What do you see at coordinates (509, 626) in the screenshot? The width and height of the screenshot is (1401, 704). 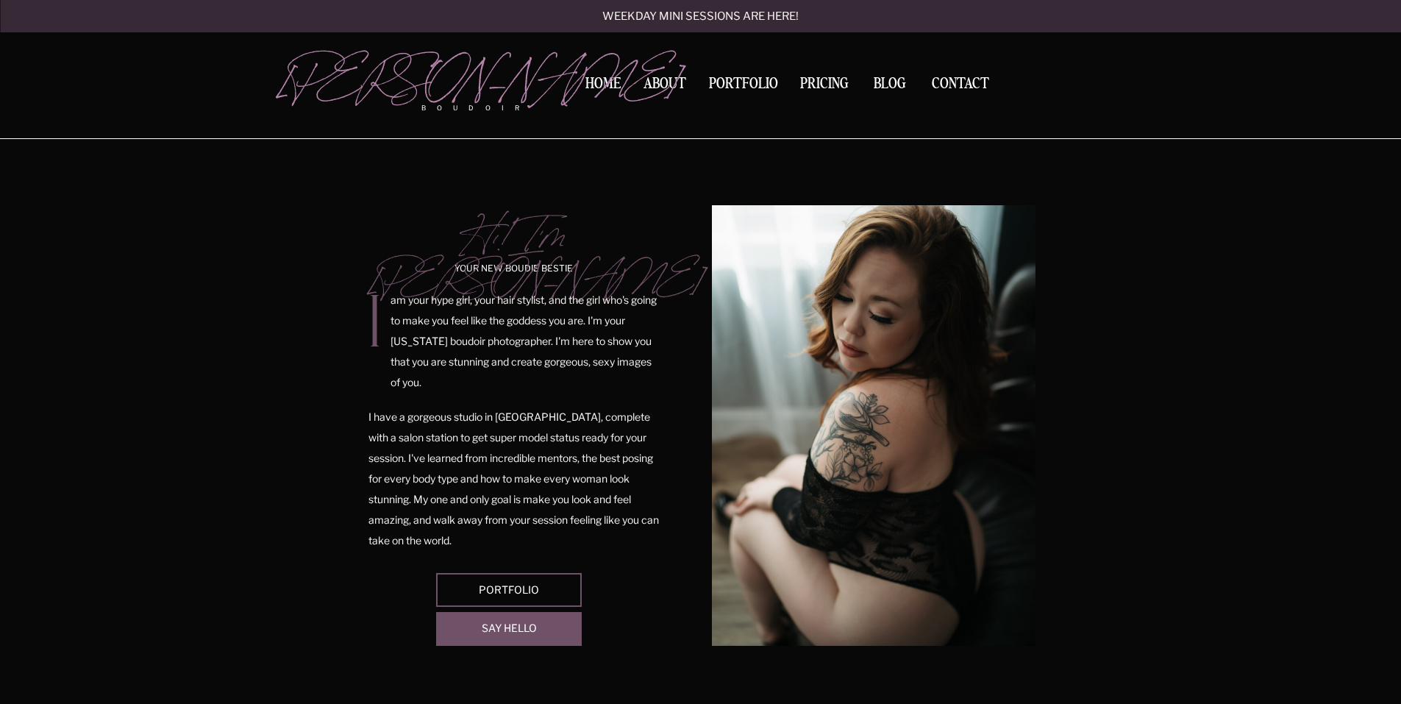 I see `div: Say Hello` at bounding box center [509, 626].